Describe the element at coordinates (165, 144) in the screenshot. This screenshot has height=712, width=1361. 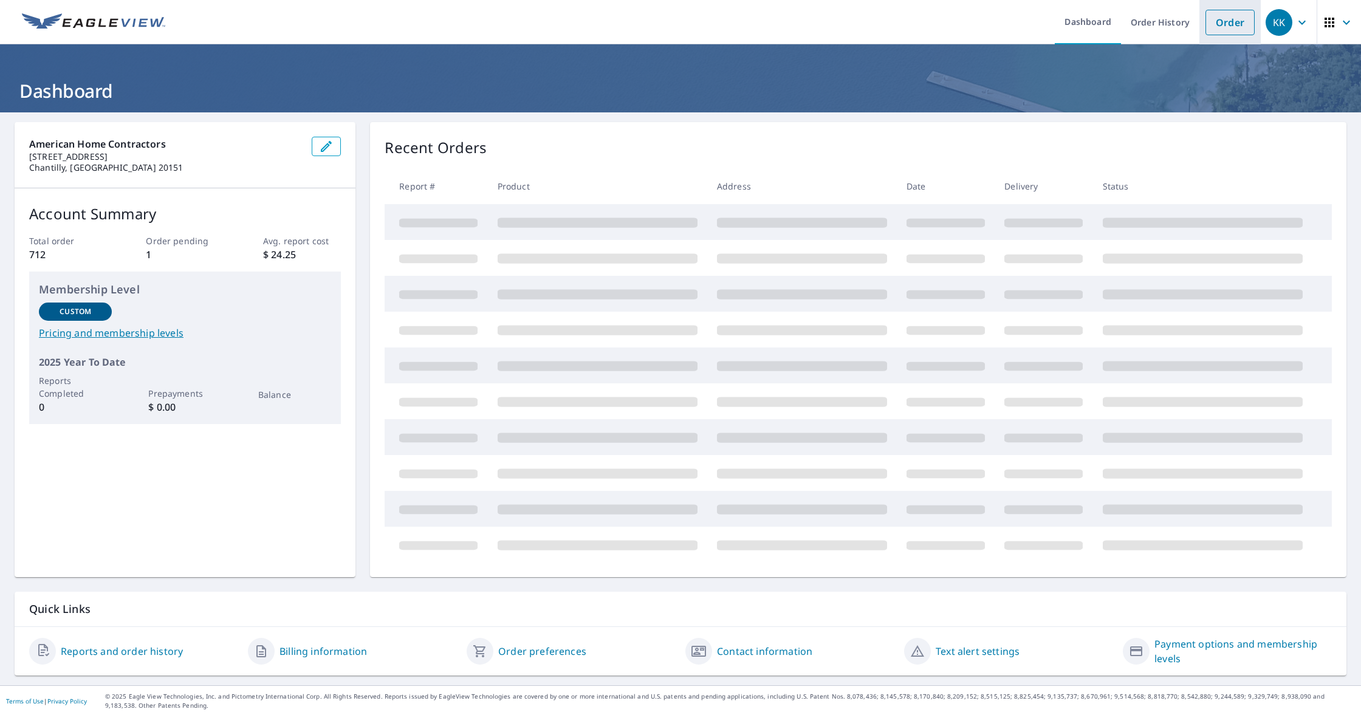
I see `p: American Home Contractors` at that location.